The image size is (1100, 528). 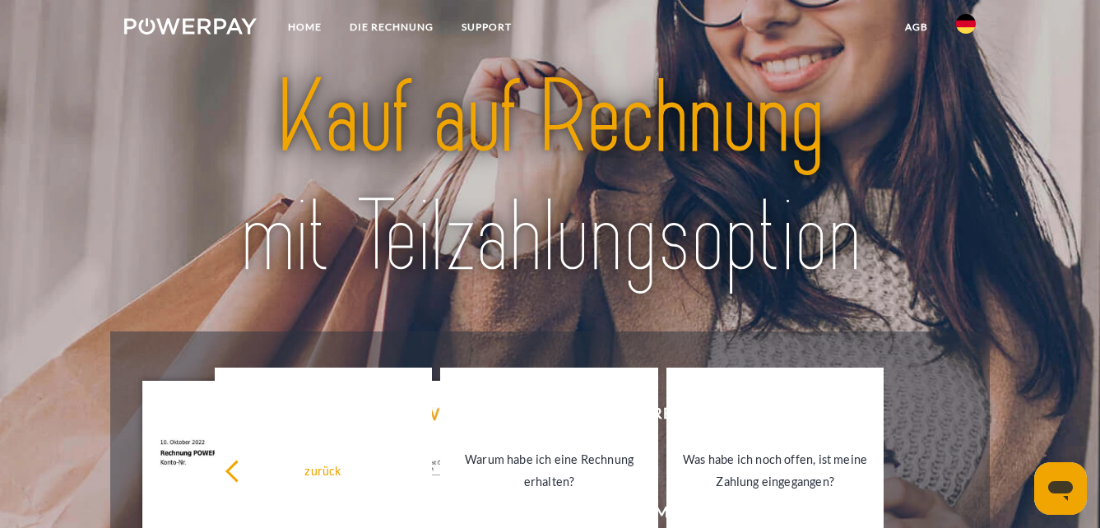 I want to click on a: Home, so click(x=304, y=27).